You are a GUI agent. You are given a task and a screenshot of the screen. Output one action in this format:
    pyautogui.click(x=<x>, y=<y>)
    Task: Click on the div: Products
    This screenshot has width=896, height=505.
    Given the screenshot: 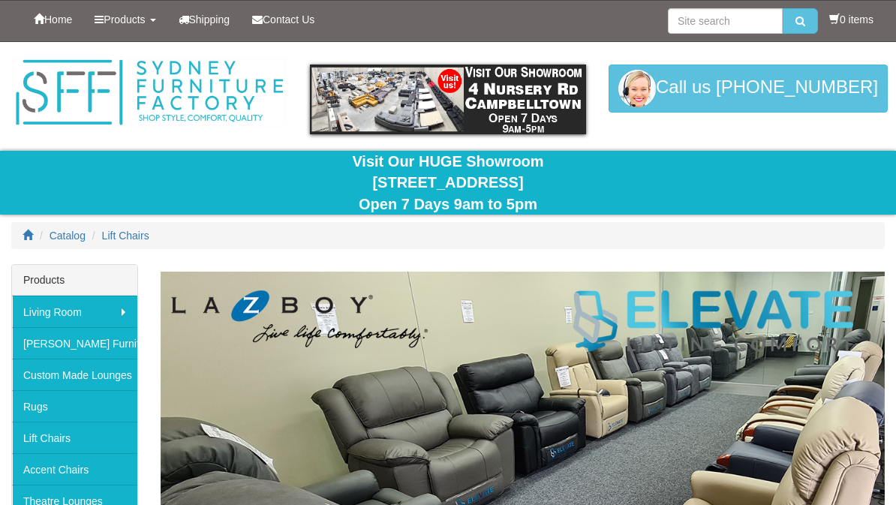 What is the action you would take?
    pyautogui.click(x=74, y=280)
    